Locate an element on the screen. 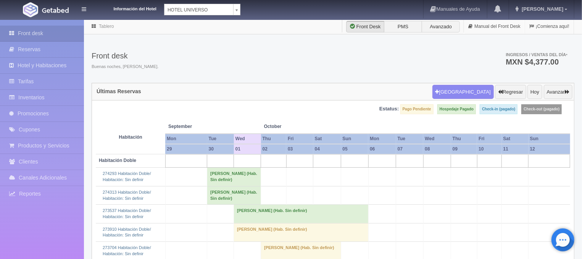 The height and width of the screenshot is (259, 582). button: Avanzar is located at coordinates (558, 92).